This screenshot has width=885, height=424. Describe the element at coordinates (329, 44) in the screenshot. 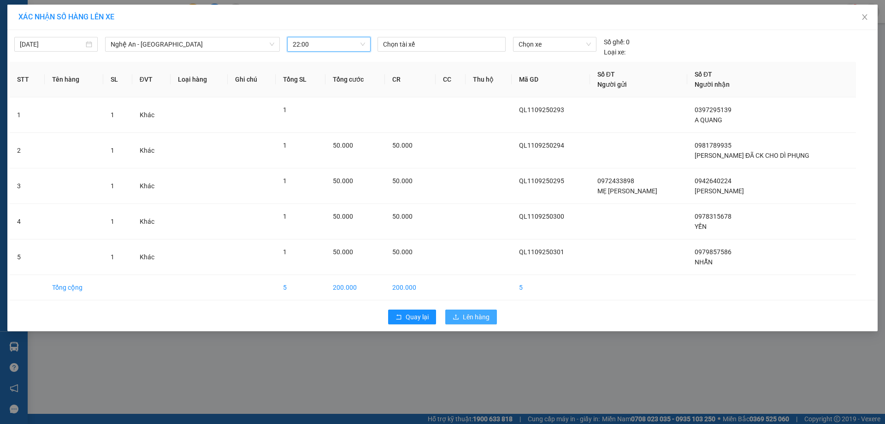

I see `span: 22:00` at that location.